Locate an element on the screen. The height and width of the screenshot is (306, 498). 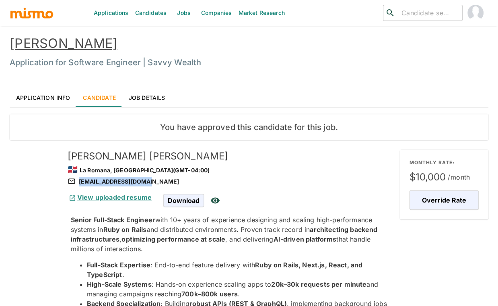
img: heqj8r5mwljcblfq40oaz2bawvnx is located at coordinates (34, 174).